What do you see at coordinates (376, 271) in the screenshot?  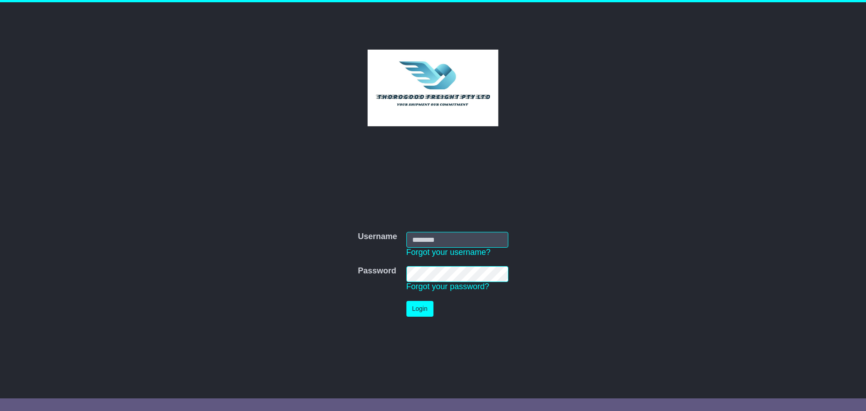 I see `label: Password` at bounding box center [376, 271].